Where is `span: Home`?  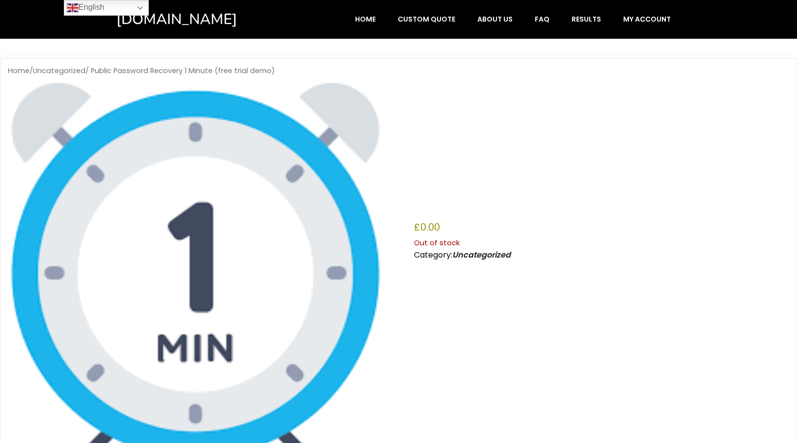 span: Home is located at coordinates (365, 19).